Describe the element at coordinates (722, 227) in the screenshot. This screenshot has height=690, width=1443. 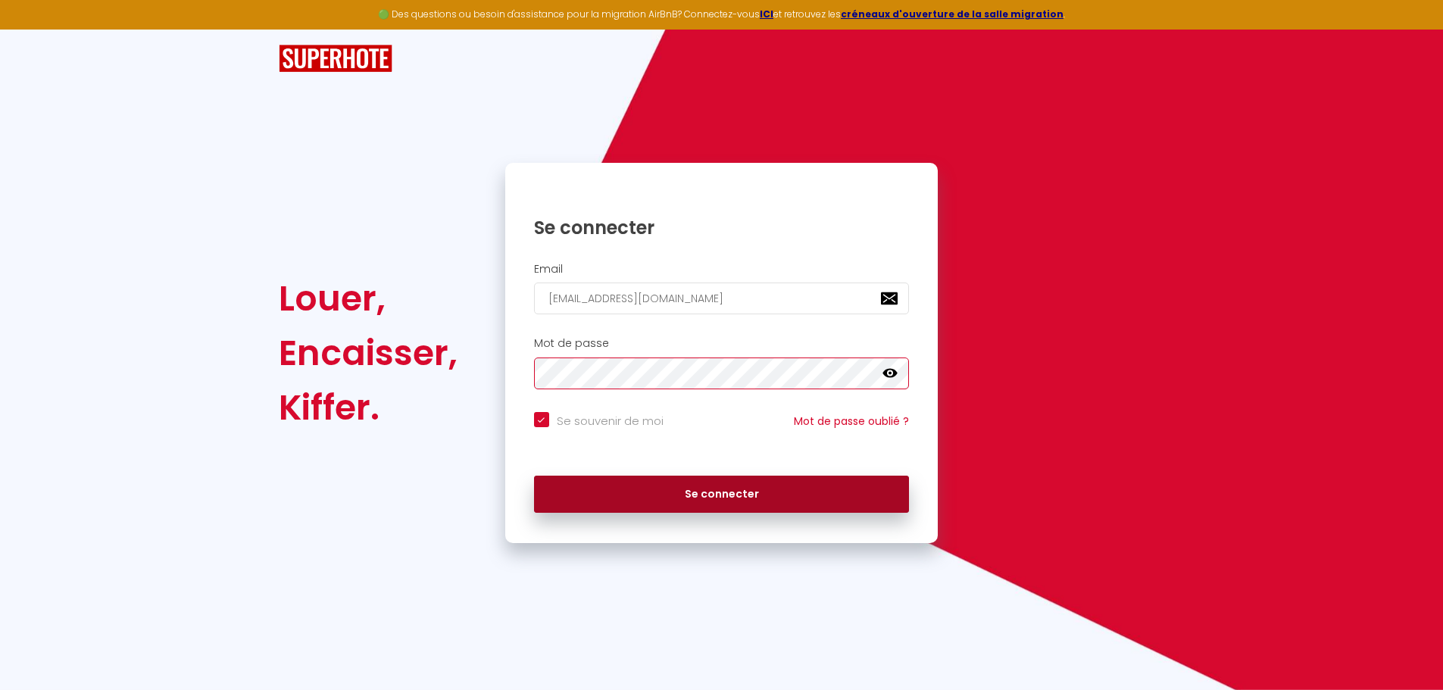
I see `h1: Se connecter` at that location.